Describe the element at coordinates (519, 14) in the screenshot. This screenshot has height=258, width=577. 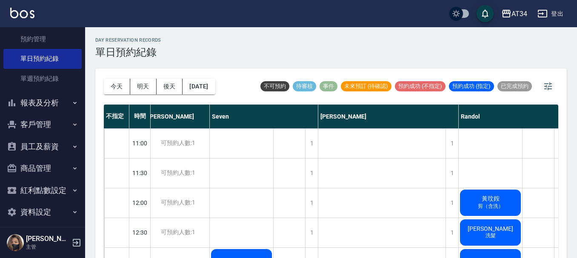
I see `div: AT34` at that location.